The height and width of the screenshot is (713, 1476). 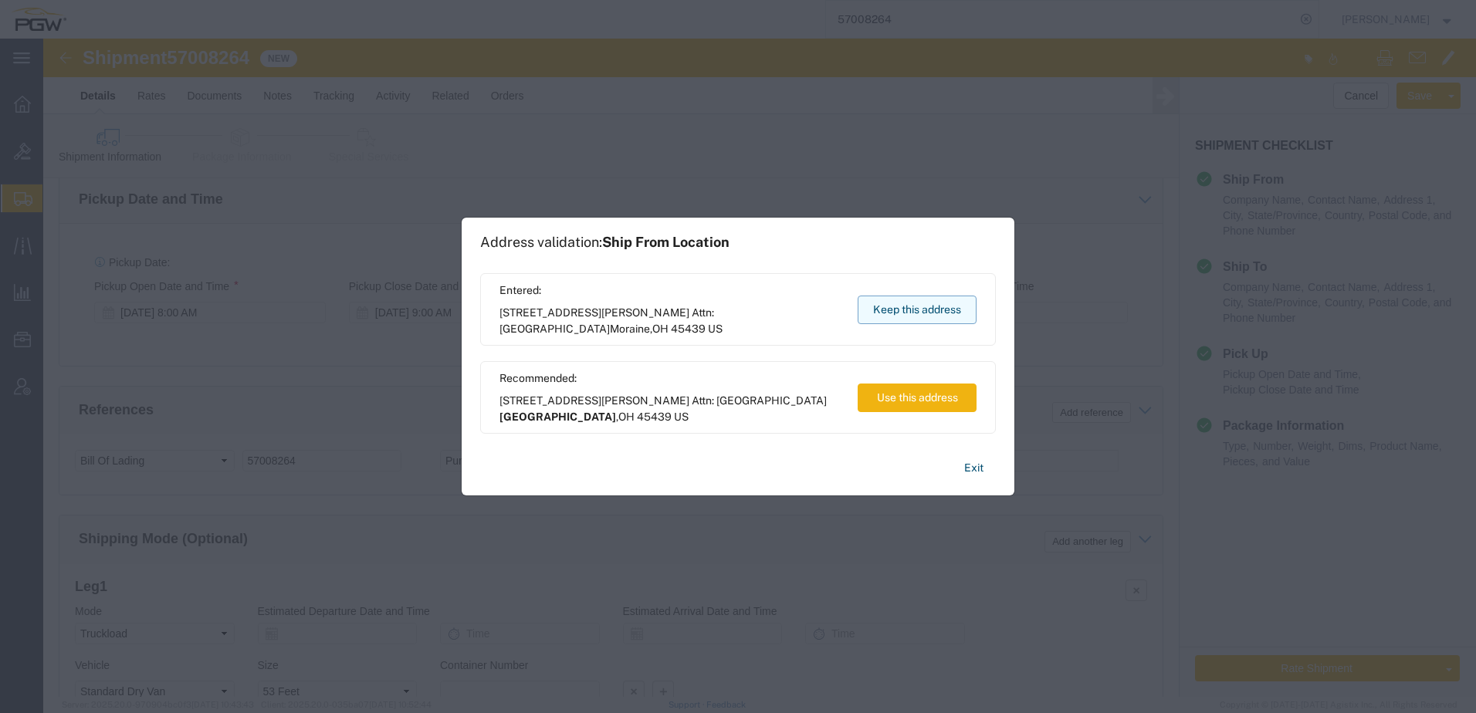 I want to click on span: Entered:, so click(x=671, y=290).